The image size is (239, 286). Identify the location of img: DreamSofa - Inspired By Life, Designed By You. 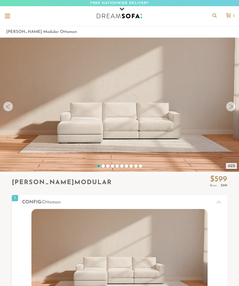
(119, 16).